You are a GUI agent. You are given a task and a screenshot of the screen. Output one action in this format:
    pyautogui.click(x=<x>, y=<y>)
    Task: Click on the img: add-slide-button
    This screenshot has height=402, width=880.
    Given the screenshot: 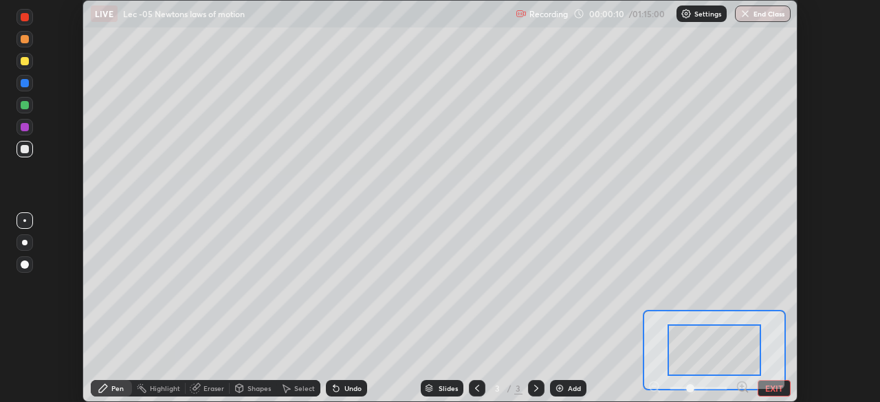 What is the action you would take?
    pyautogui.click(x=560, y=389)
    